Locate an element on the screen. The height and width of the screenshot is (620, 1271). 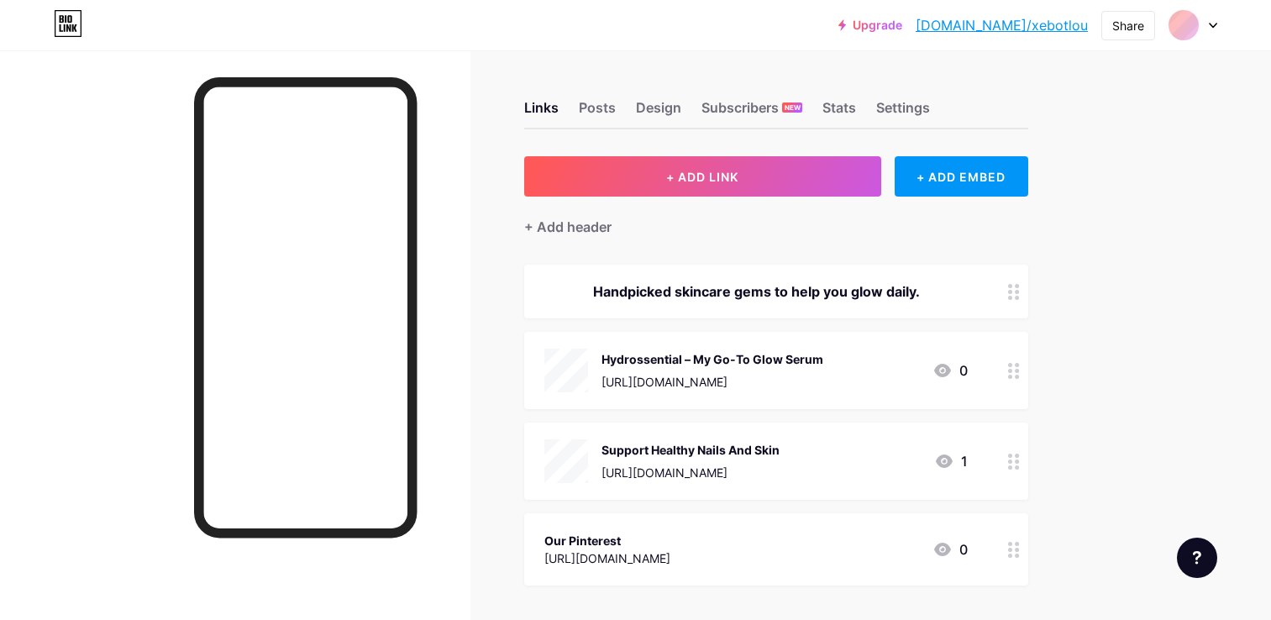
div: Support Healthy Nails And Skin is located at coordinates (690, 449).